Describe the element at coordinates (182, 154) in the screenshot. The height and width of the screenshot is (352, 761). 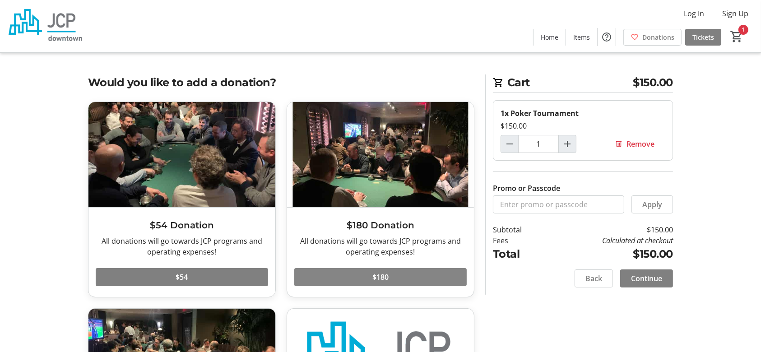
I see `img: $54 Donation` at that location.